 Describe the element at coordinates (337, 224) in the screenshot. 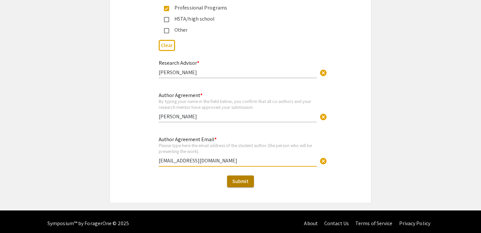

I see `a: Contact Us` at that location.